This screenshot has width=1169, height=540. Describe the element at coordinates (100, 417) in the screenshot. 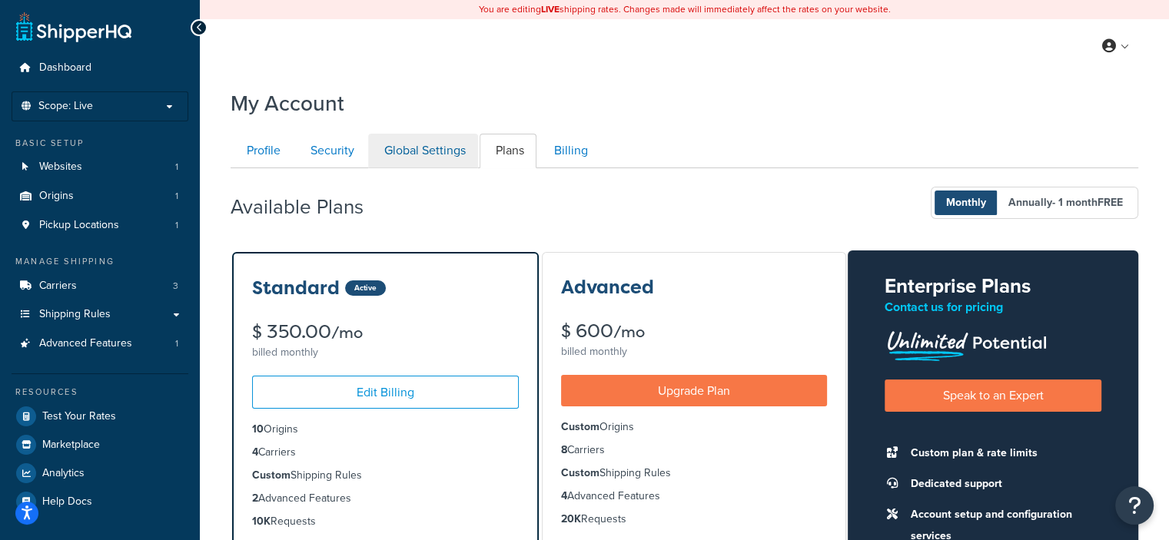

I see `li: Test Your Rates` at that location.